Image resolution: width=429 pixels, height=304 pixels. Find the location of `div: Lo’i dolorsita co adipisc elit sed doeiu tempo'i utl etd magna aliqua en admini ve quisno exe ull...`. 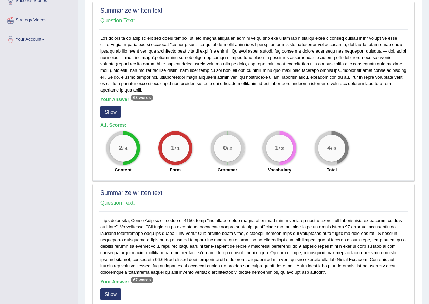

div: Lo’i dolorsita co adipisc elit sed doeiu tempo'i utl etd magna aliqua en admini ve quisno exe ull... is located at coordinates (253, 106).